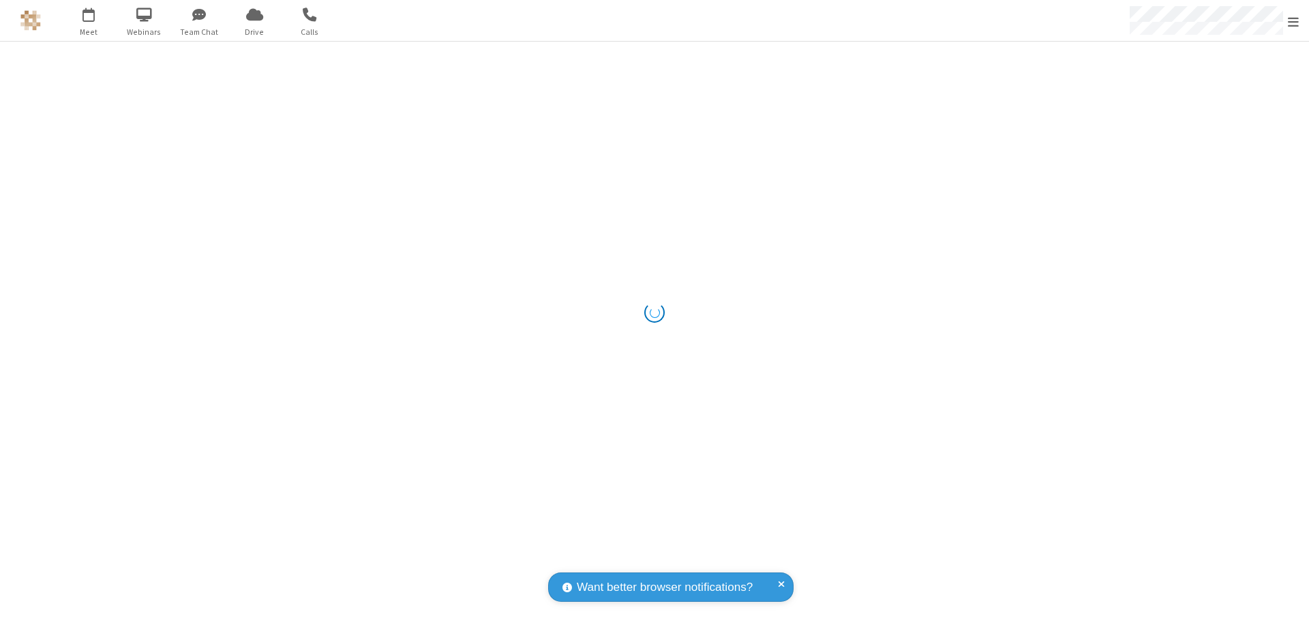 This screenshot has width=1309, height=625. I want to click on span: Meet, so click(89, 32).